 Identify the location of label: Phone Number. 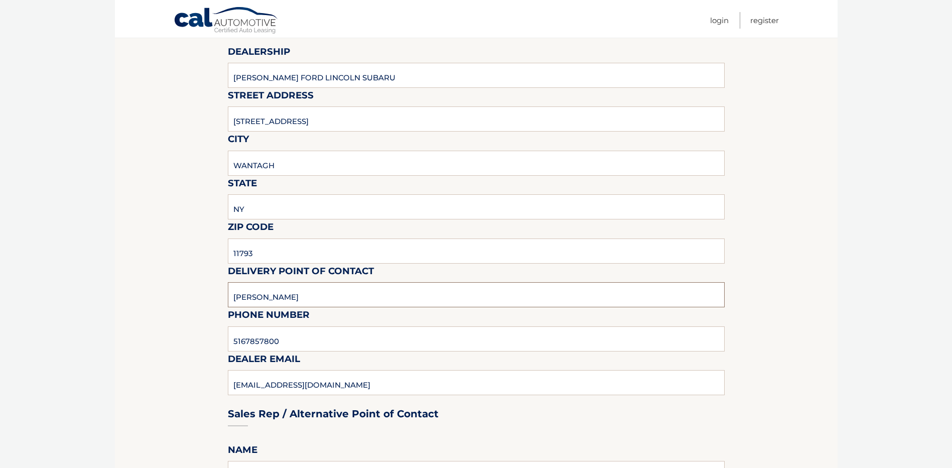
(268, 316).